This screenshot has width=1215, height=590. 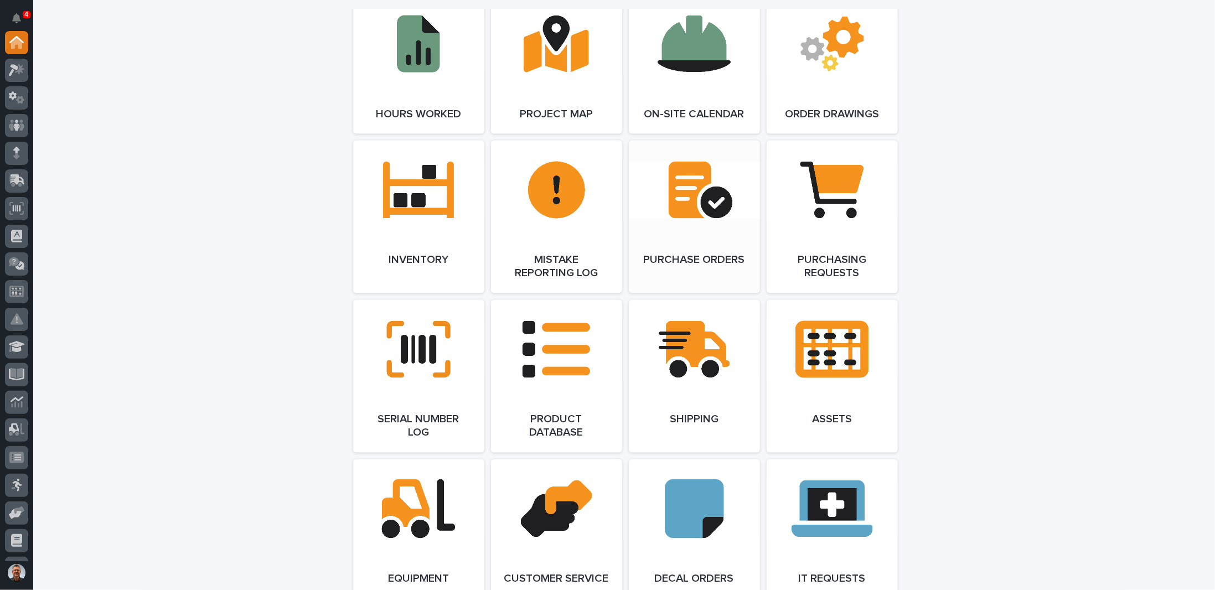 What do you see at coordinates (556, 217) in the screenshot?
I see `a: Mistake Reporting Log` at bounding box center [556, 217].